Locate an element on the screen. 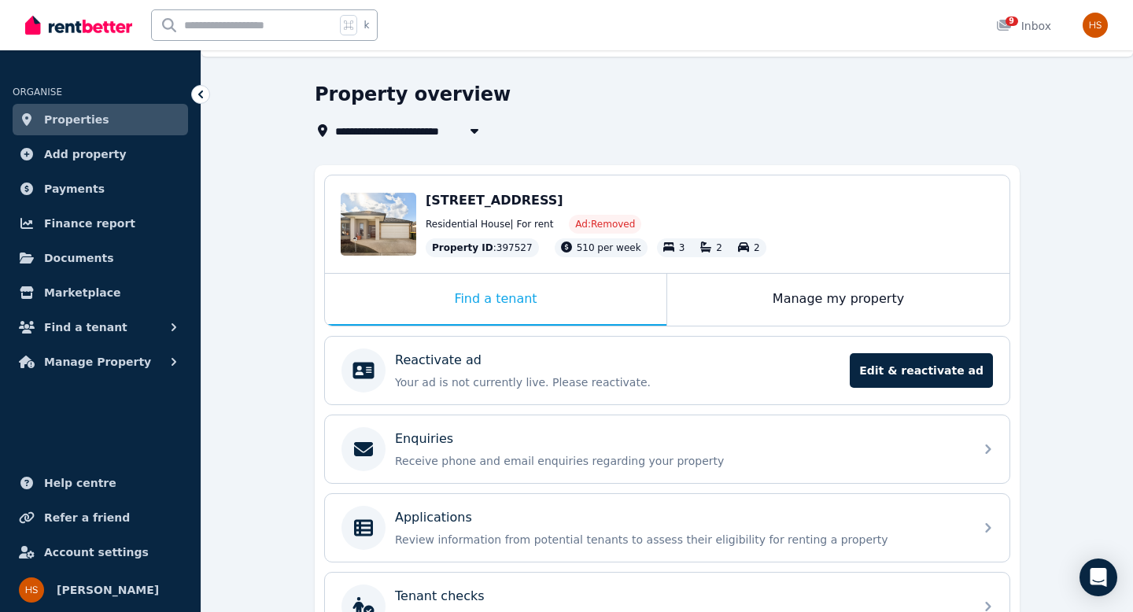 The width and height of the screenshot is (1133, 612). p: Reactivate ad is located at coordinates (438, 360).